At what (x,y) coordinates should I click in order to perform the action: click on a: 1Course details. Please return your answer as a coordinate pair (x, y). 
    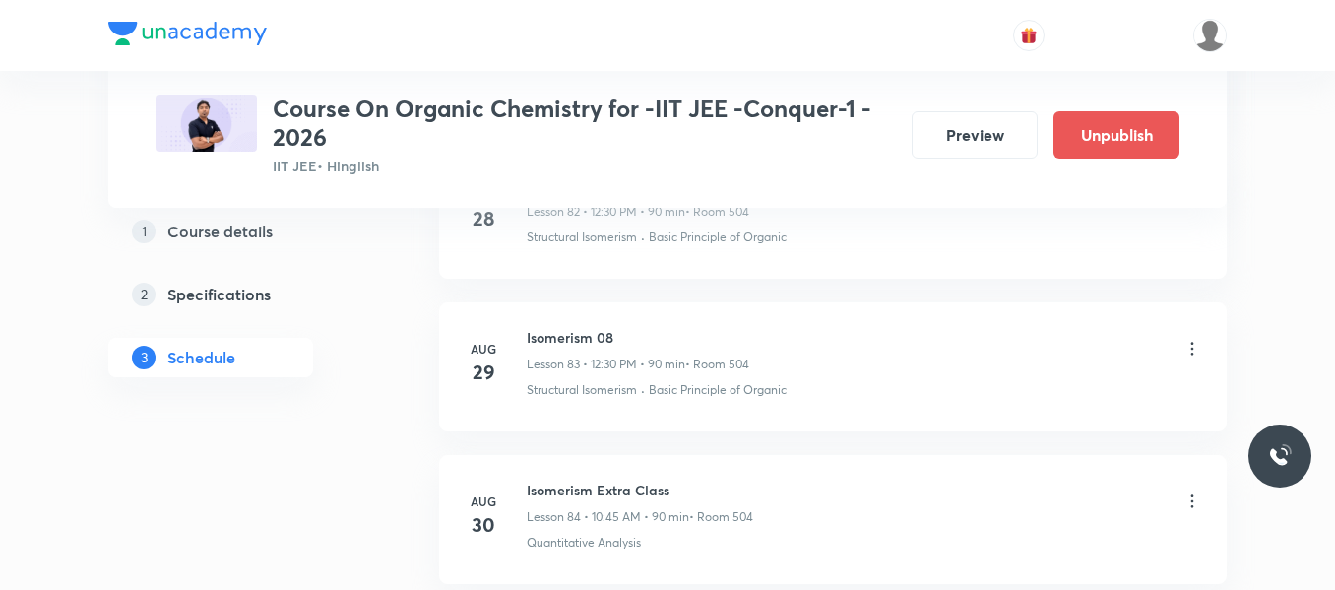
    Looking at the image, I should click on (242, 231).